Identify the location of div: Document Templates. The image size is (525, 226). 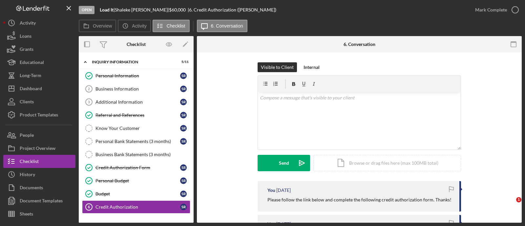
(41, 201).